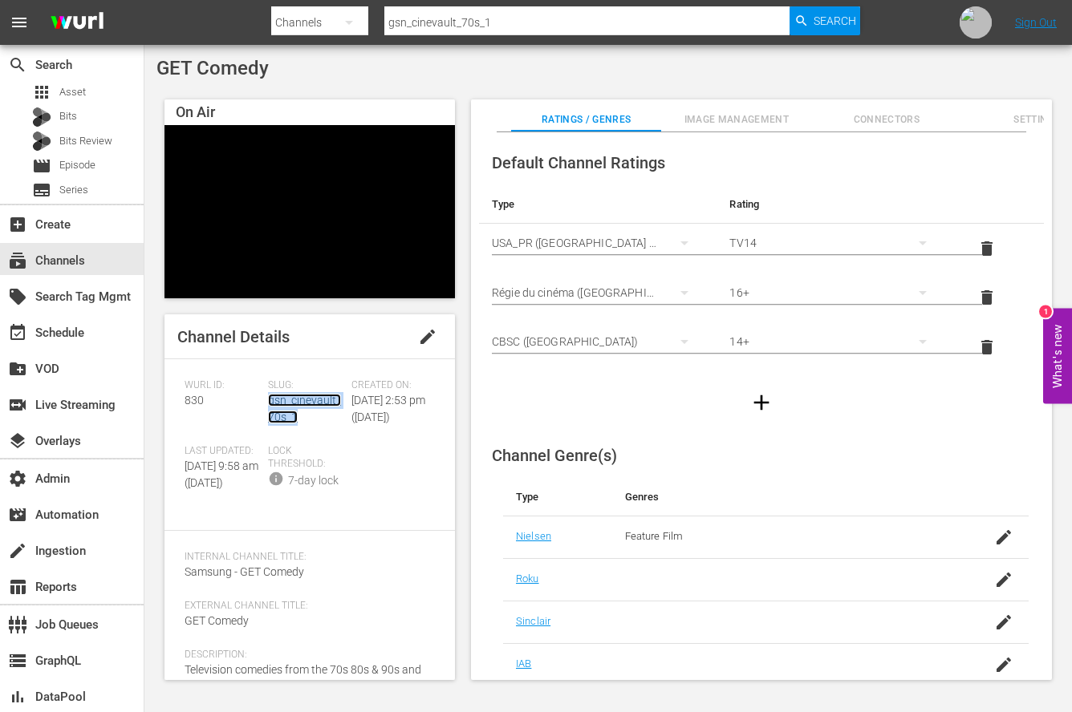 Image resolution: width=1072 pixels, height=712 pixels. What do you see at coordinates (306, 655) in the screenshot?
I see `span: Description:` at bounding box center [306, 655].